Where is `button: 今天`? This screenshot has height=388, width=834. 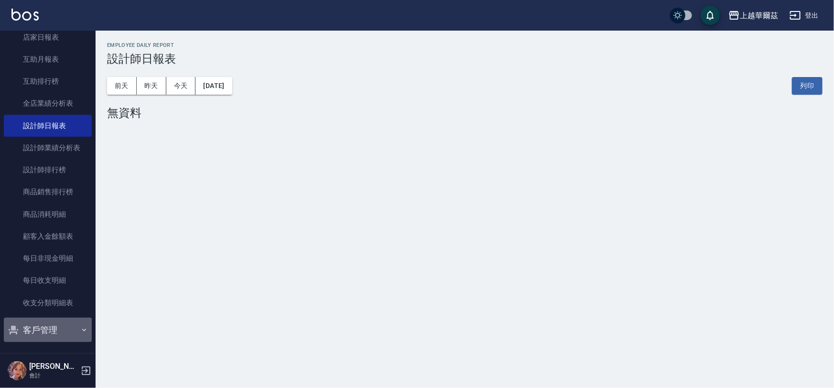
button: 今天 is located at coordinates (181, 86).